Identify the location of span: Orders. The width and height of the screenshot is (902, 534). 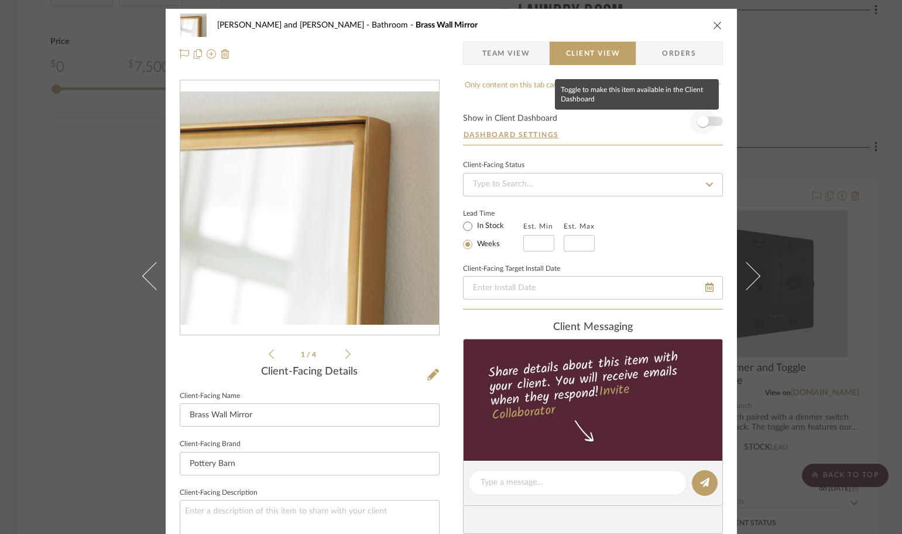
(679, 53).